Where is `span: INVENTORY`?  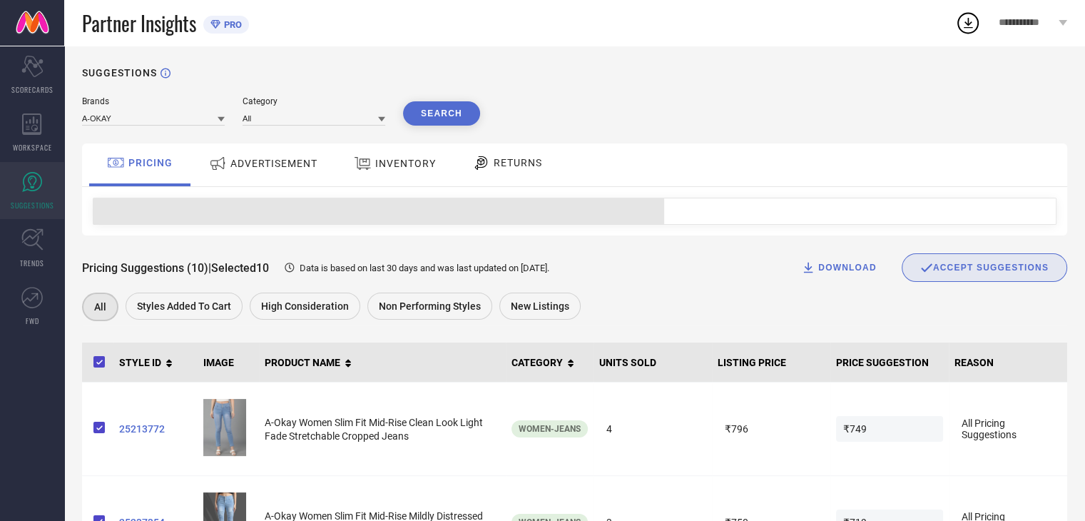 span: INVENTORY is located at coordinates (405, 163).